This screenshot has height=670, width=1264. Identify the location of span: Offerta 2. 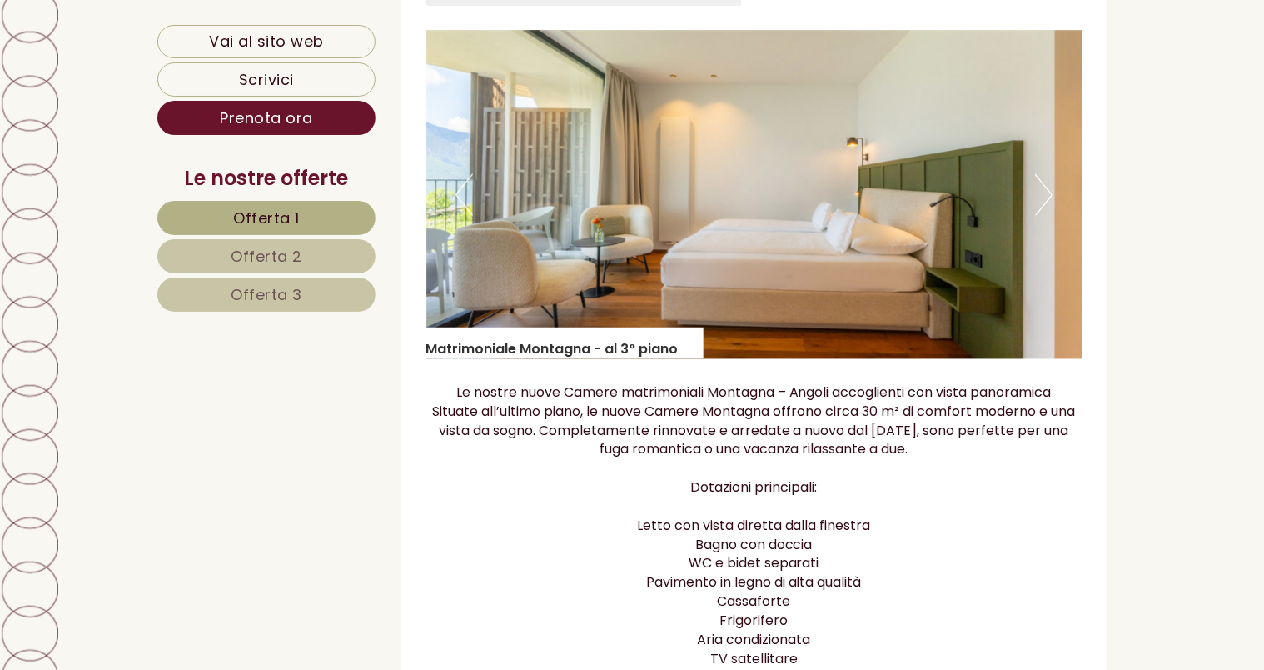
(267, 256).